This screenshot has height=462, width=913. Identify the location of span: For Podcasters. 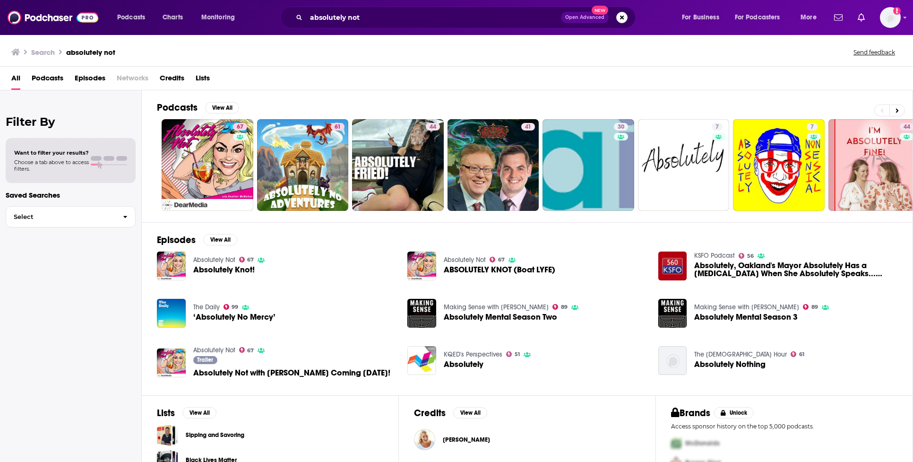
(757, 17).